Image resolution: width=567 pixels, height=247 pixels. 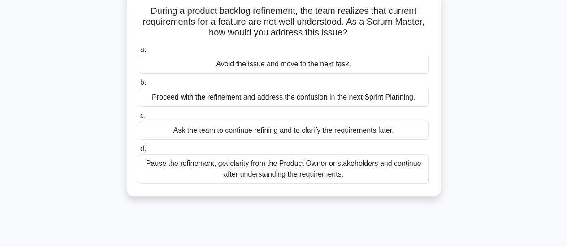 What do you see at coordinates (284, 64) in the screenshot?
I see `div: Avoid the issue and move to the next task.` at bounding box center [284, 64].